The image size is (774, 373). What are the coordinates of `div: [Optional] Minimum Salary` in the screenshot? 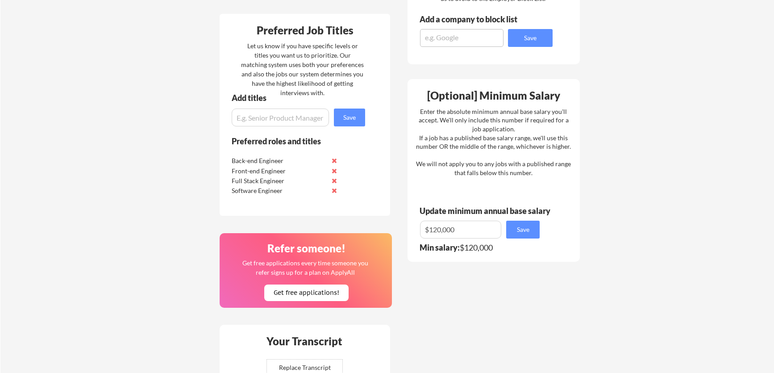 It's located at (493, 95).